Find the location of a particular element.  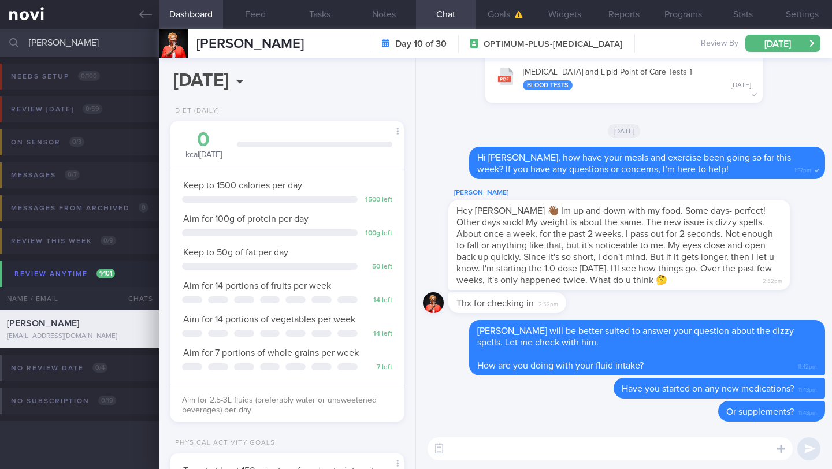

div: Diet (Daily) is located at coordinates (195, 111).